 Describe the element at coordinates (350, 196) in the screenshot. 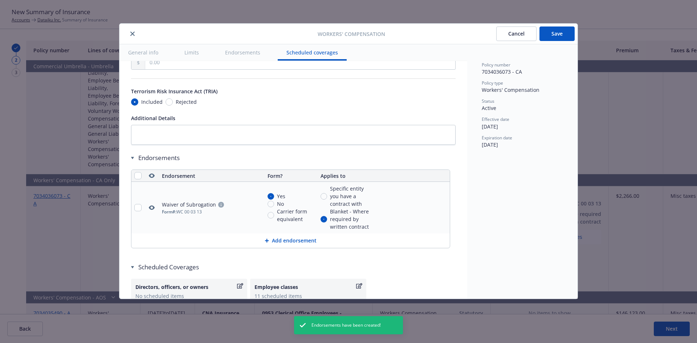

I see `span: Specific entity you have a contract with` at that location.